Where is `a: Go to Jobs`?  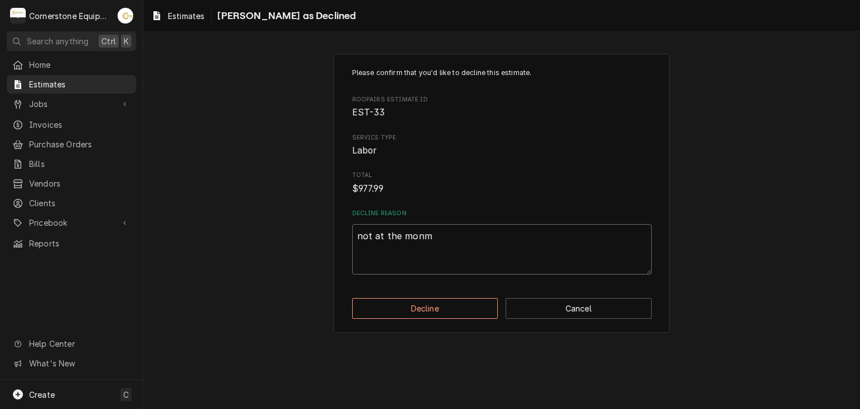 a: Go to Jobs is located at coordinates (71, 104).